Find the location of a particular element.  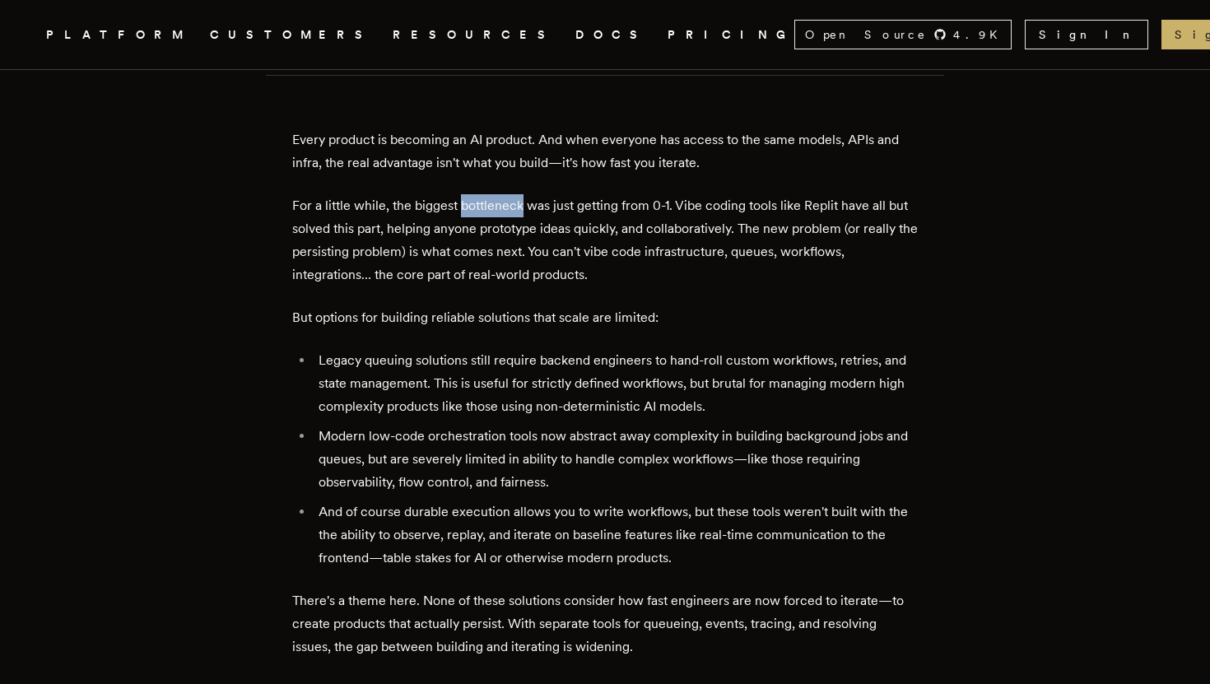

button: RESOURCES is located at coordinates (474, 35).